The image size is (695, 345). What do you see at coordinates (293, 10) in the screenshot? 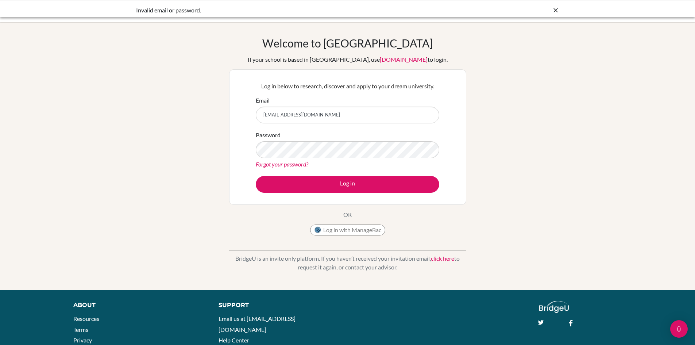
I see `div: Invalid email or password.` at bounding box center [293, 10].